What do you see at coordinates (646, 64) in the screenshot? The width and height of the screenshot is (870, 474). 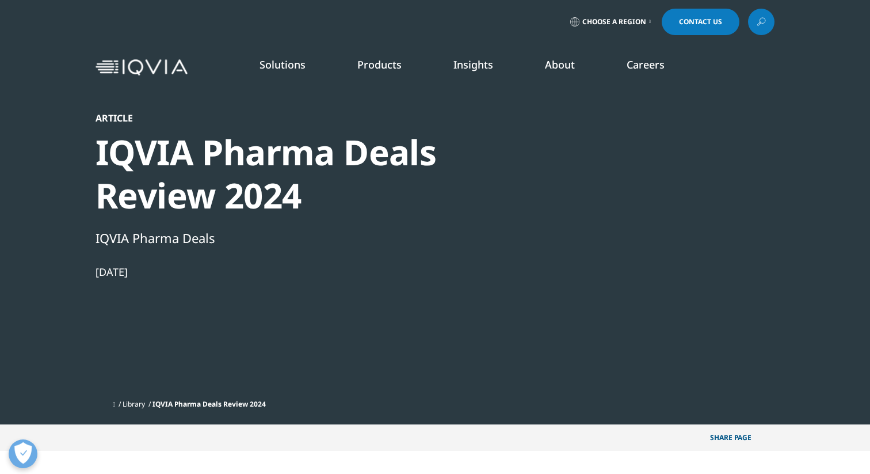 I see `a: Careers` at bounding box center [646, 64].